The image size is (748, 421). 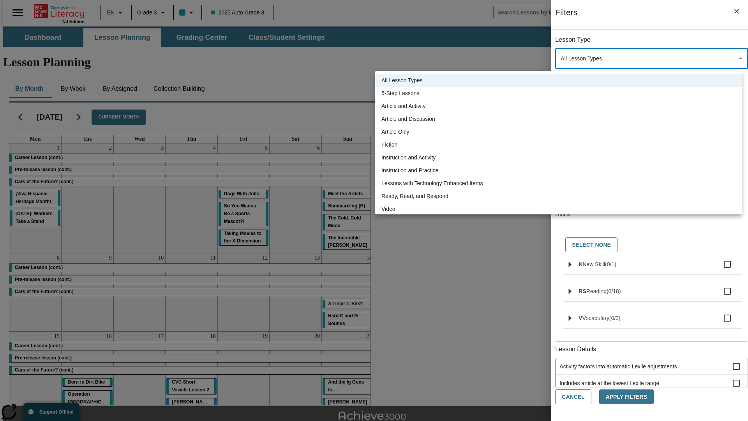 What do you see at coordinates (558, 93) in the screenshot?
I see `li: 5-Step Lessons` at bounding box center [558, 93].